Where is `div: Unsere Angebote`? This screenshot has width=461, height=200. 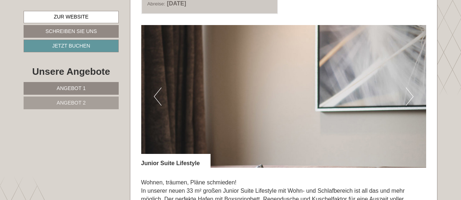
div: Unsere Angebote is located at coordinates (71, 72).